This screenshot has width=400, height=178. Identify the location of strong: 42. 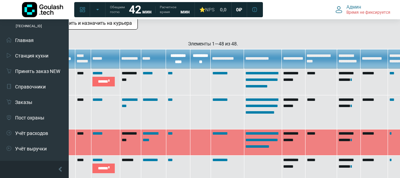
(135, 10).